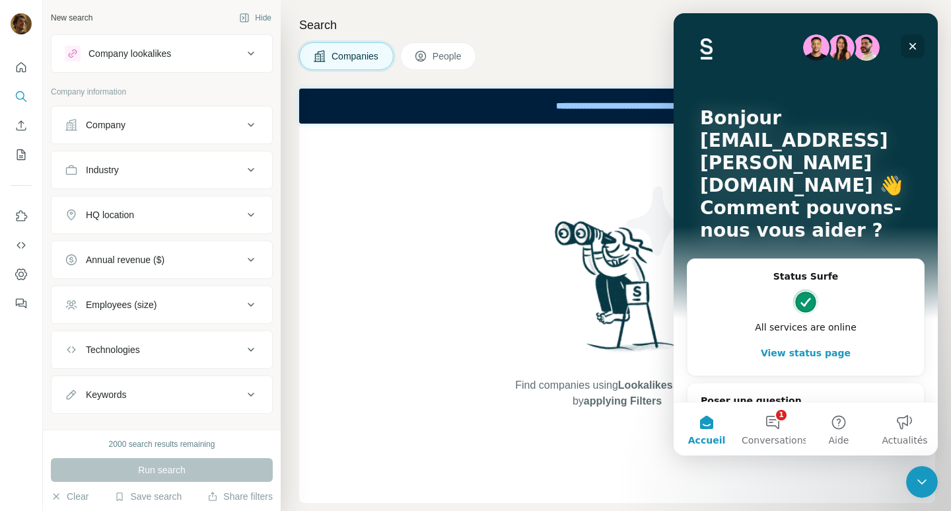 The image size is (951, 511). What do you see at coordinates (129, 54) in the screenshot?
I see `div: Company lookalikes` at bounding box center [129, 54].